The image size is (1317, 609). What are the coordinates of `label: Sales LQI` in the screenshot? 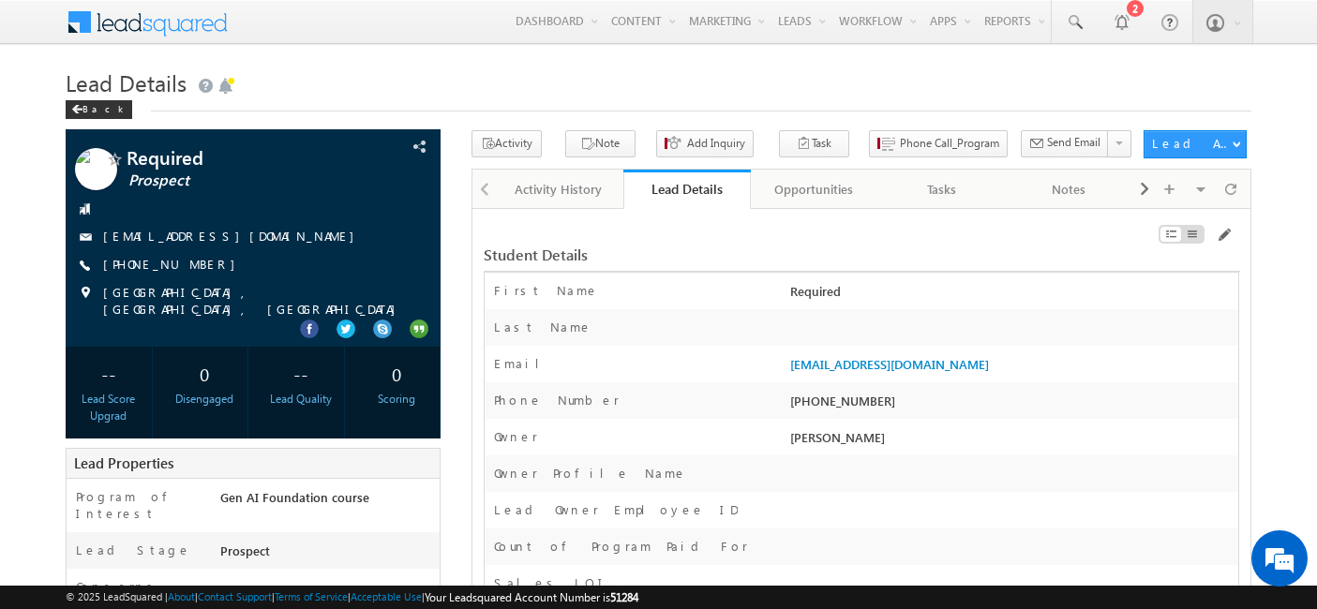 It's located at (551, 583).